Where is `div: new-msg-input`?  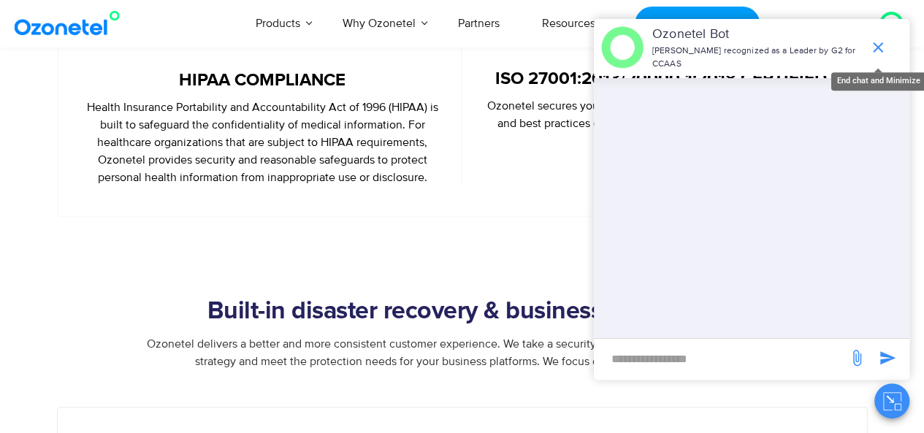 div: new-msg-input is located at coordinates (721, 359).